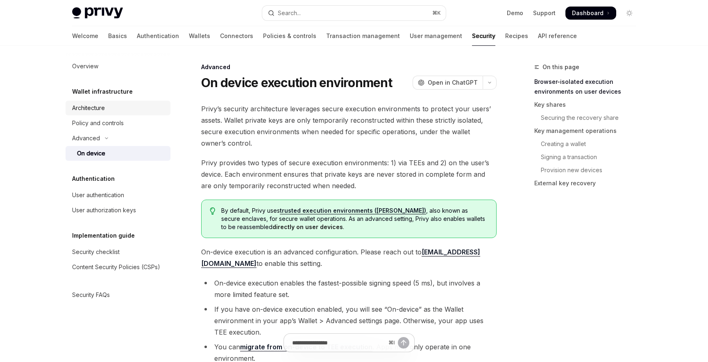  Describe the element at coordinates (436, 36) in the screenshot. I see `a: User management` at that location.